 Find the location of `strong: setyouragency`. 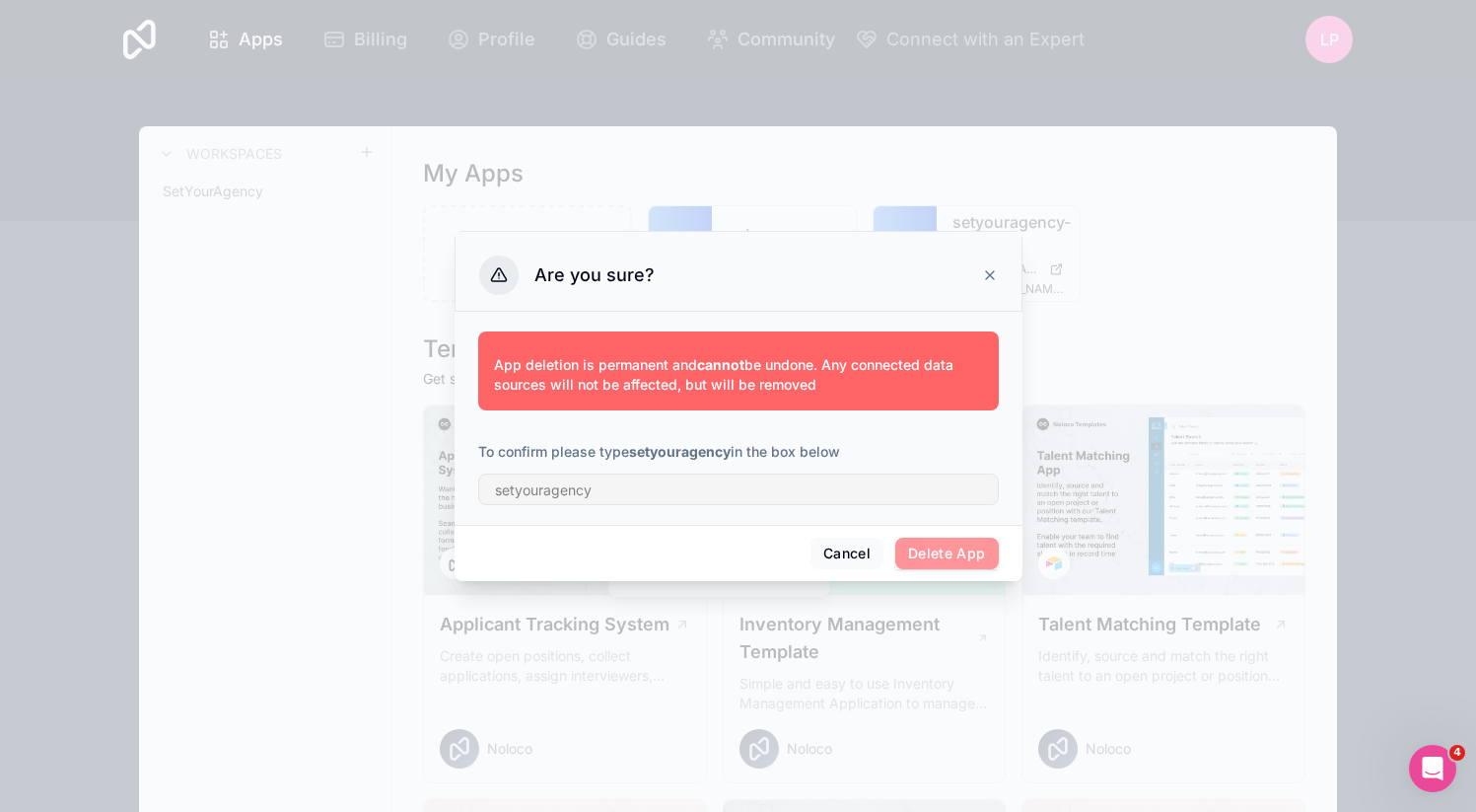

strong: setyouragency is located at coordinates (680, 451).